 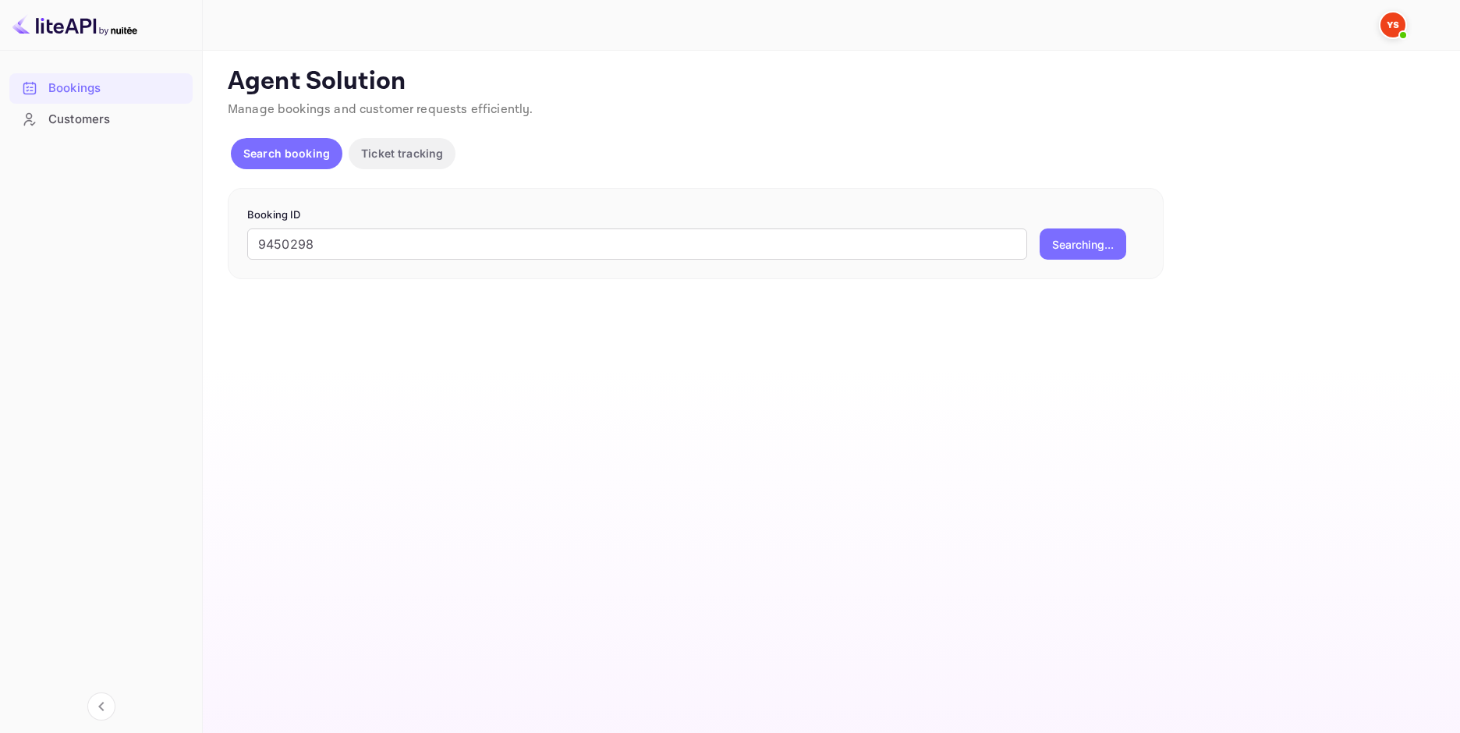 What do you see at coordinates (696, 215) in the screenshot?
I see `p: Booking ID` at bounding box center [696, 215].